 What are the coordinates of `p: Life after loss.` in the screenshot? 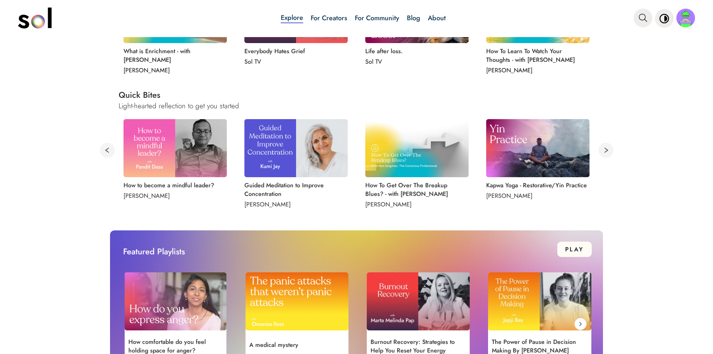 It's located at (416, 51).